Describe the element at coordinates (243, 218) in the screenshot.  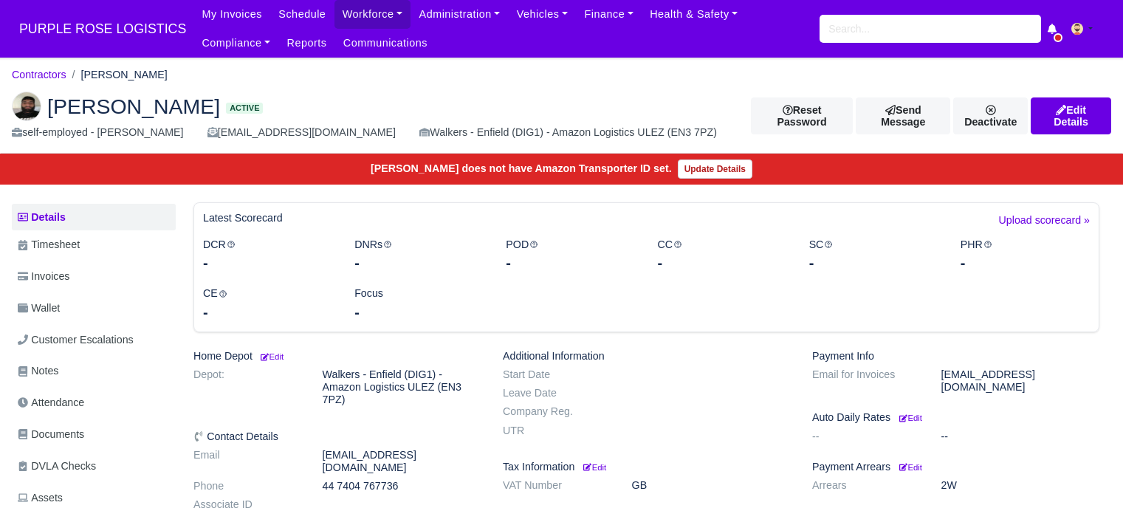
I see `h6: Latest Scorecard` at that location.